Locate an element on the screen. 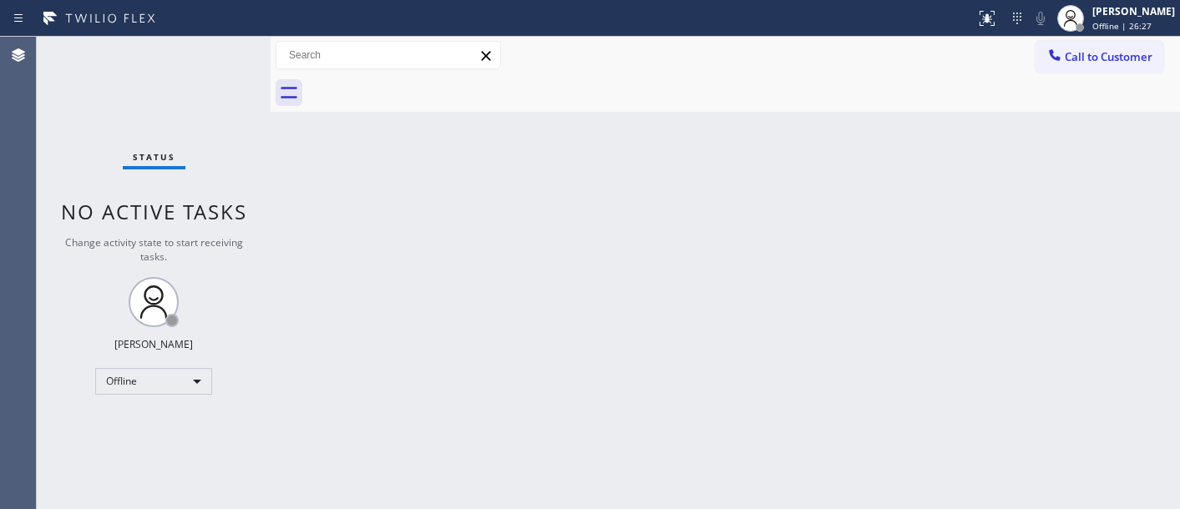 The image size is (1180, 509). span: Call to Customer is located at coordinates (1108, 57).